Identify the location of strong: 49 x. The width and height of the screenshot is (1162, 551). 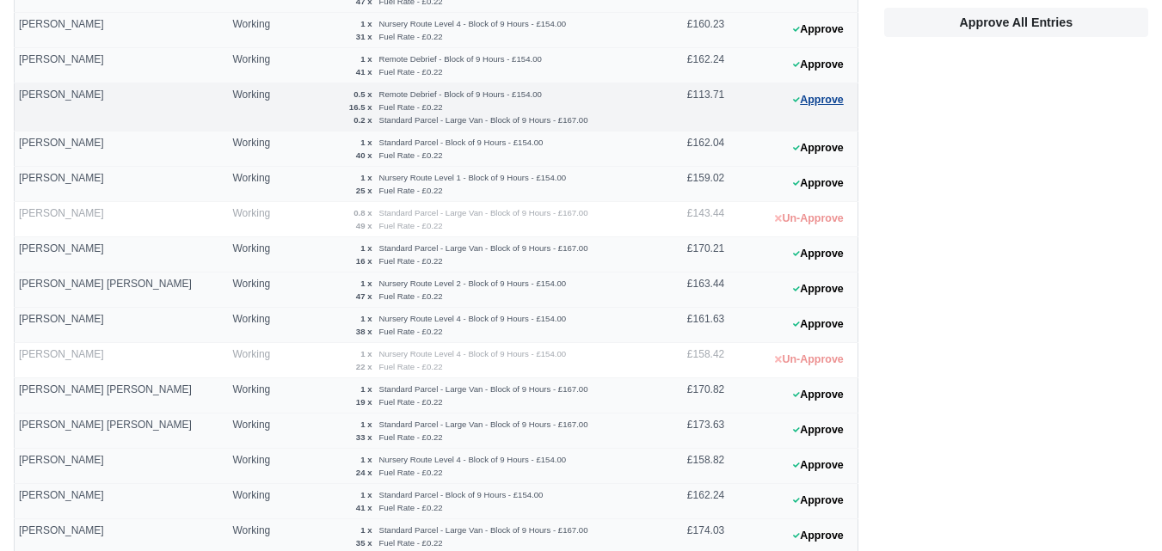
(364, 225).